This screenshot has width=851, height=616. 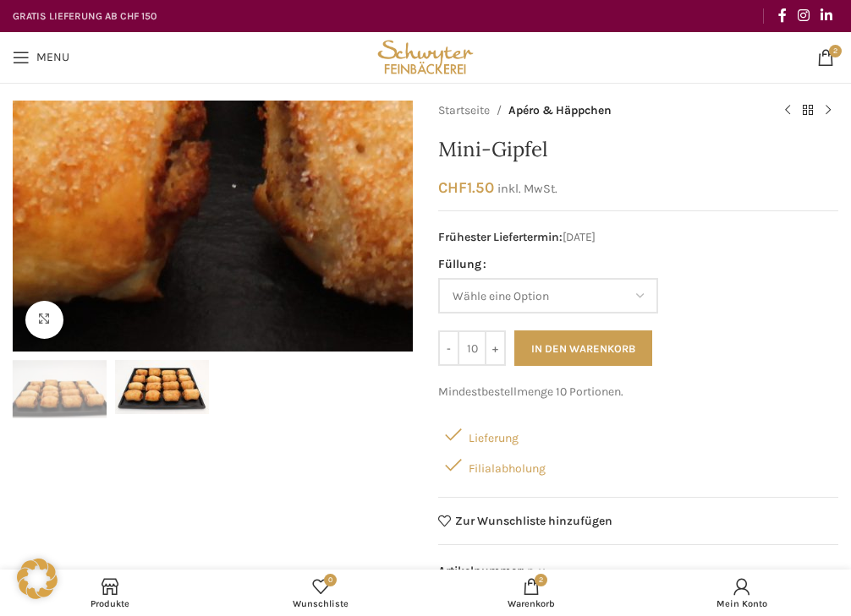 I want to click on strong: GRATIS LIEFERUNG AB CHF 150, so click(x=85, y=16).